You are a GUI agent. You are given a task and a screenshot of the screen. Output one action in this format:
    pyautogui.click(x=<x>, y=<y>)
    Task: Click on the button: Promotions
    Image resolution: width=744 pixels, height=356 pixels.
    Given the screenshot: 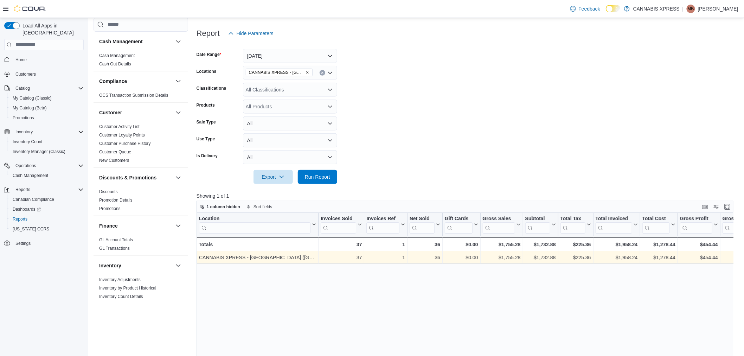 What is the action you would take?
    pyautogui.click(x=47, y=118)
    